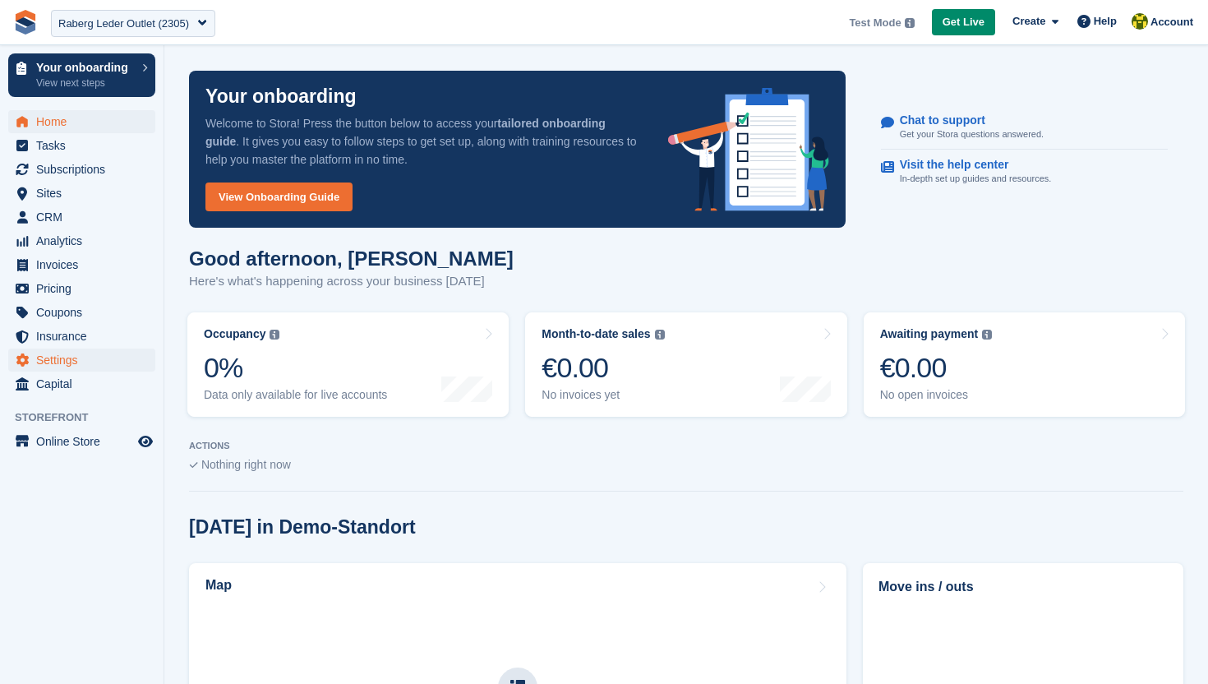  I want to click on span: Coupons, so click(85, 312).